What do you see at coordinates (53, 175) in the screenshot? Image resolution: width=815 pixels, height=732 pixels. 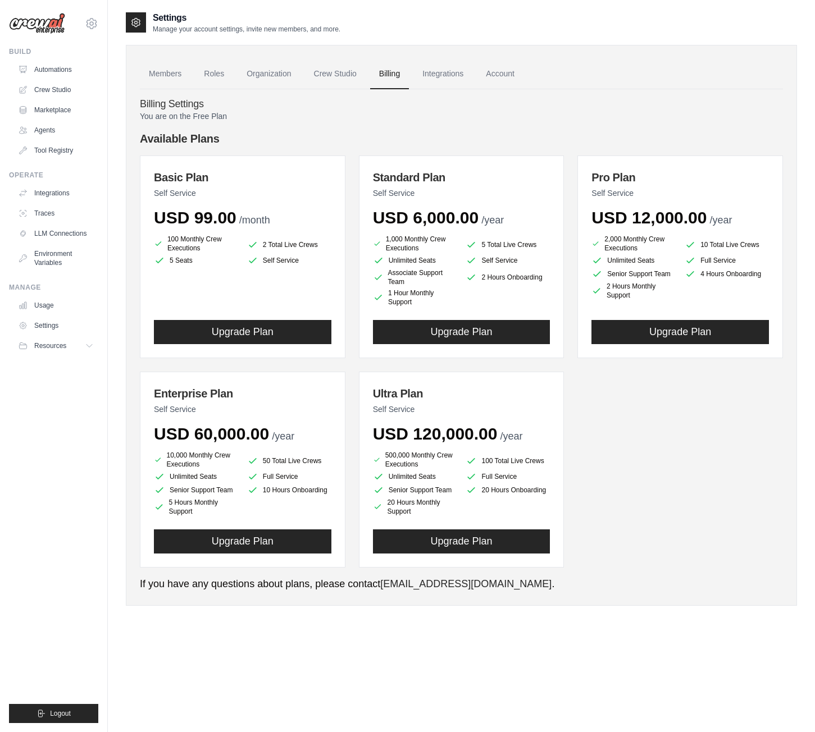 I see `div: Operate` at bounding box center [53, 175].